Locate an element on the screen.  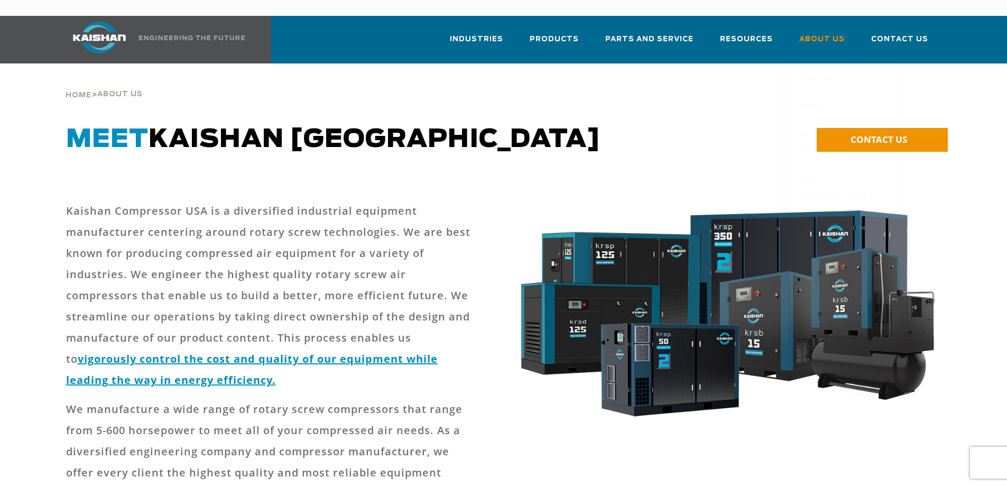
span: Supporting Veterans is located at coordinates (842, 143).